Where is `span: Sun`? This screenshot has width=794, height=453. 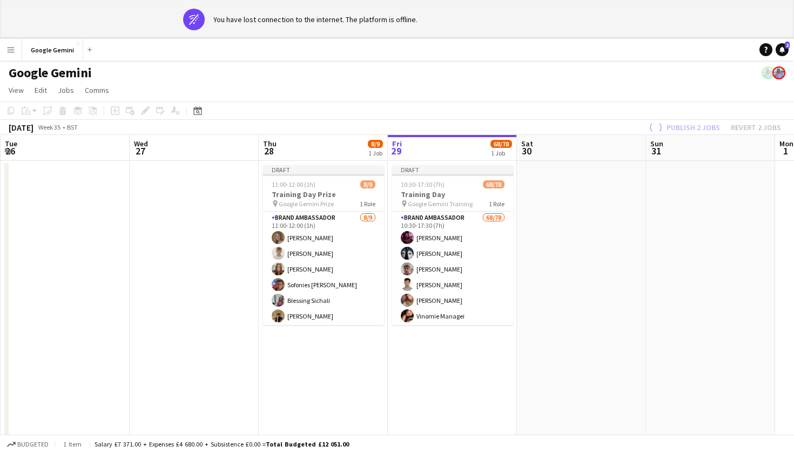 span: Sun is located at coordinates (657, 144).